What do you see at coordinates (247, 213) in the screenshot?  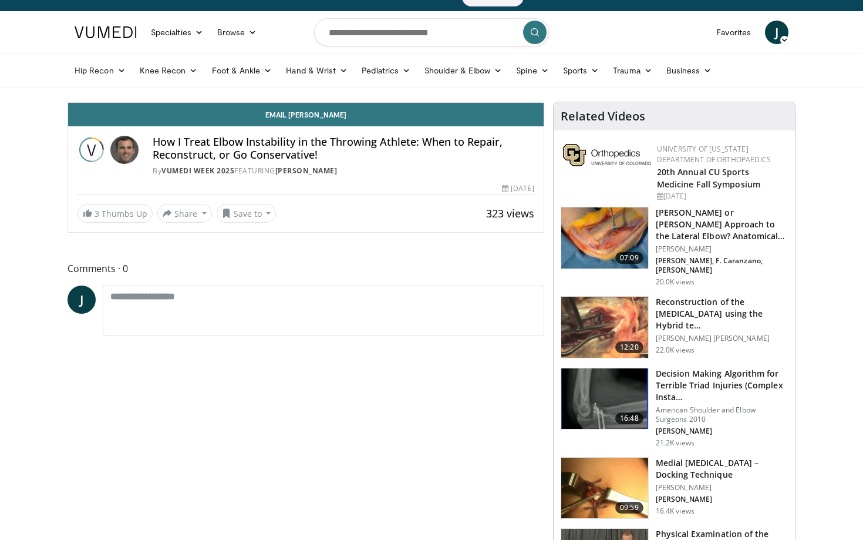 I see `button: Save to` at bounding box center [247, 213].